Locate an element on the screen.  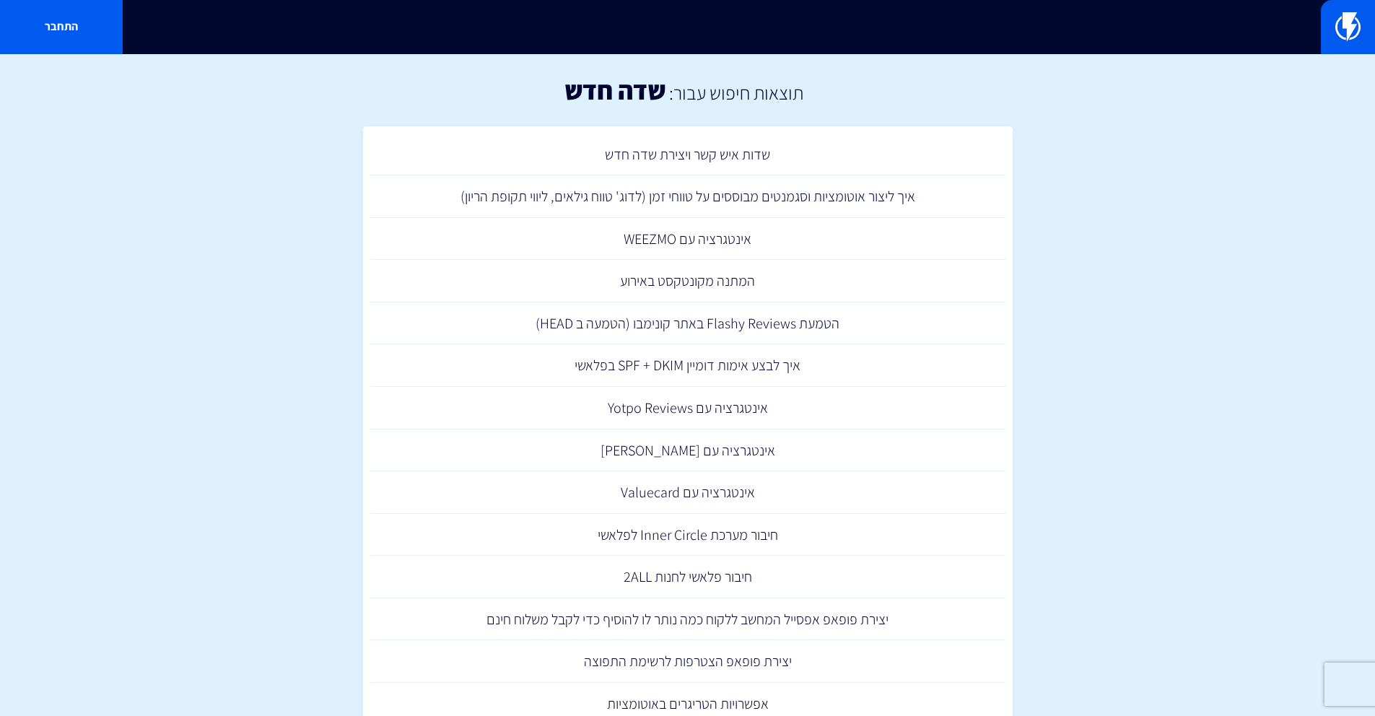
a: אינטגרציה עם WEEZMO is located at coordinates (688, 239).